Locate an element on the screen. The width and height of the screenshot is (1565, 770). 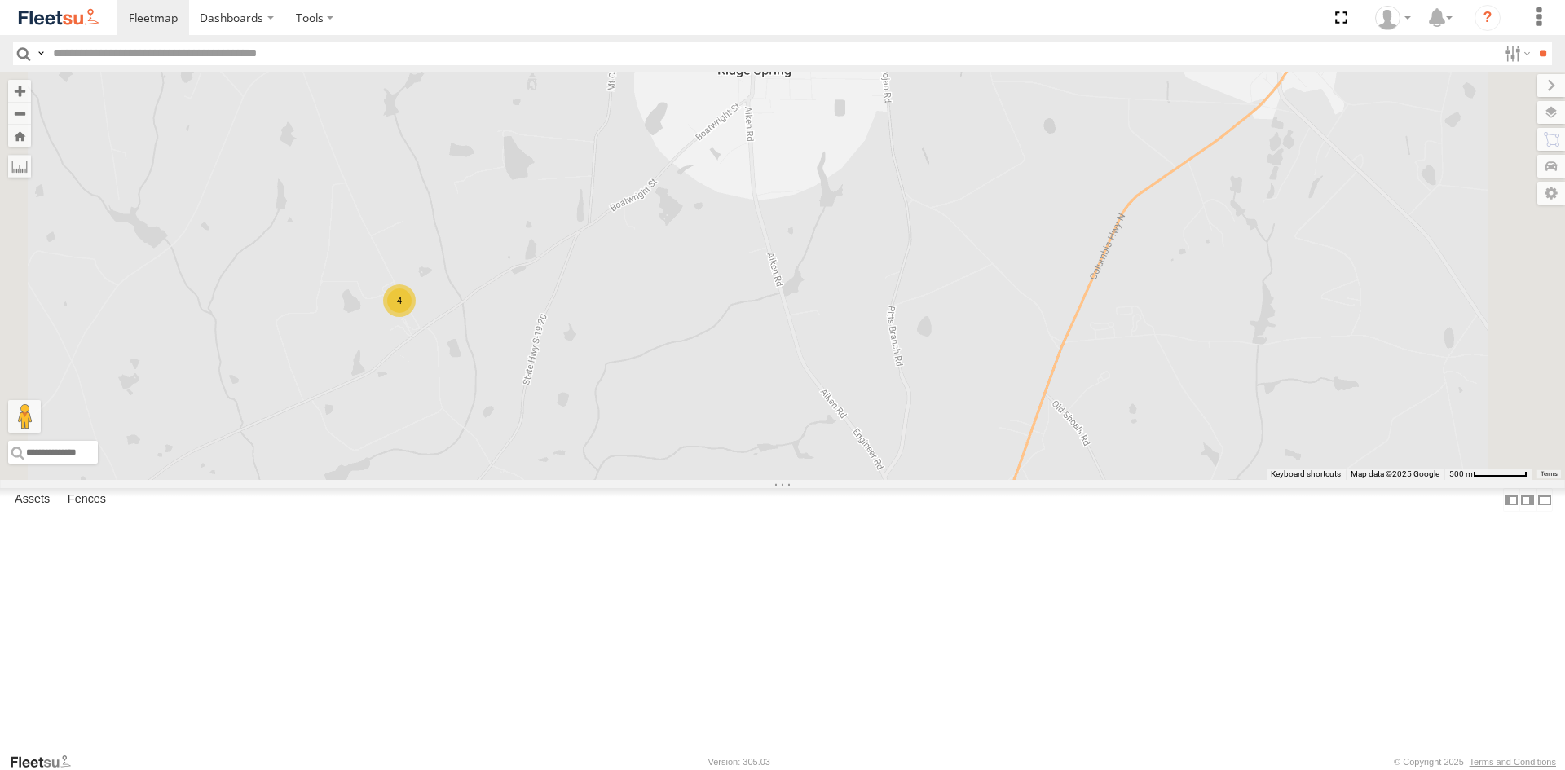
button: Keyboard shortcuts is located at coordinates (1306, 474).